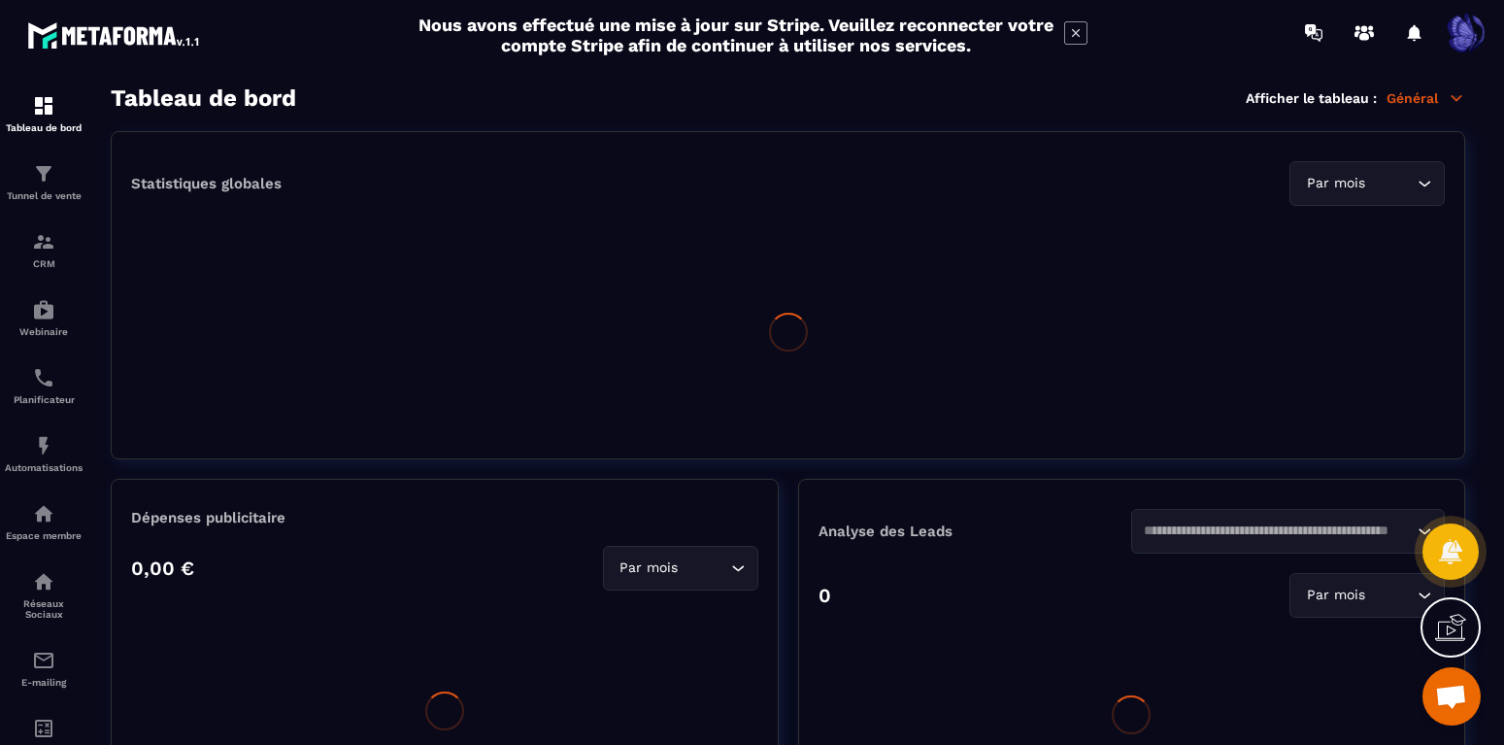 This screenshot has width=1504, height=745. I want to click on a: schedulerschedulerPlanificateur, so click(44, 385).